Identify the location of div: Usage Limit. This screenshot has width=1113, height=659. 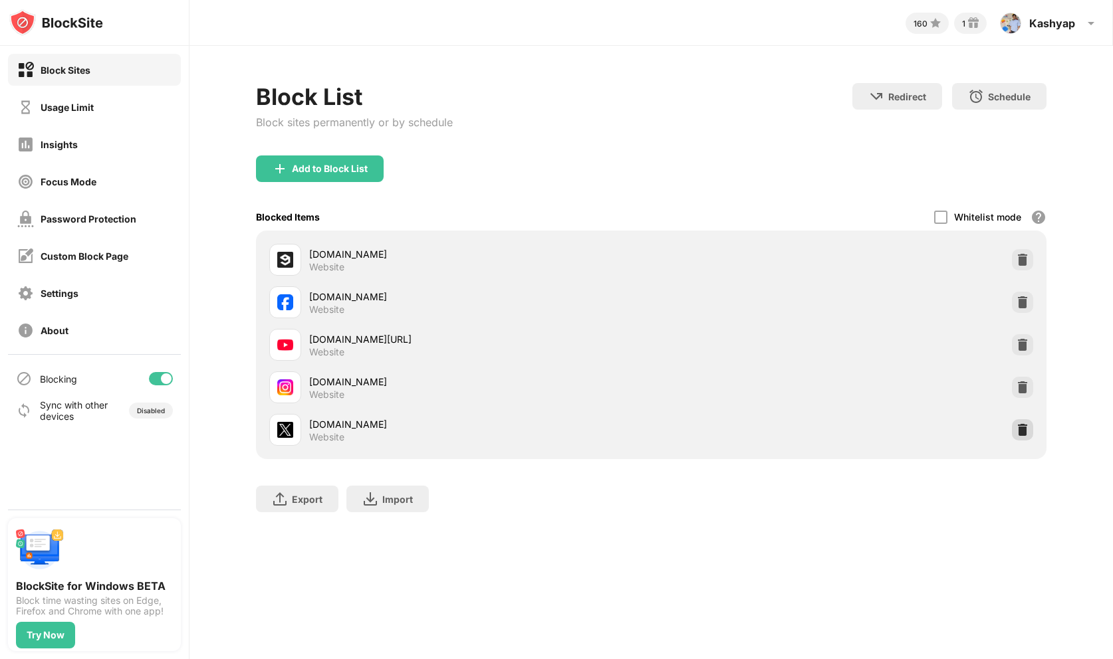
(67, 107).